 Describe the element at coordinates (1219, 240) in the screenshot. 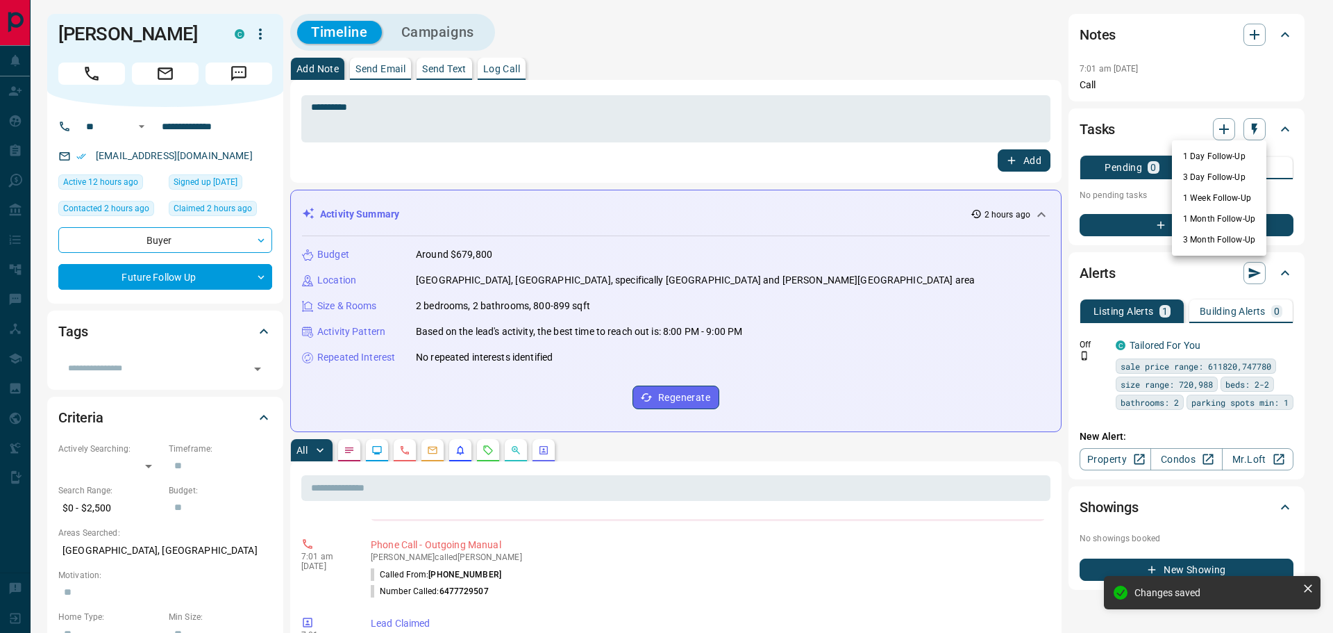

I see `li: 3 Month Follow-Up` at that location.